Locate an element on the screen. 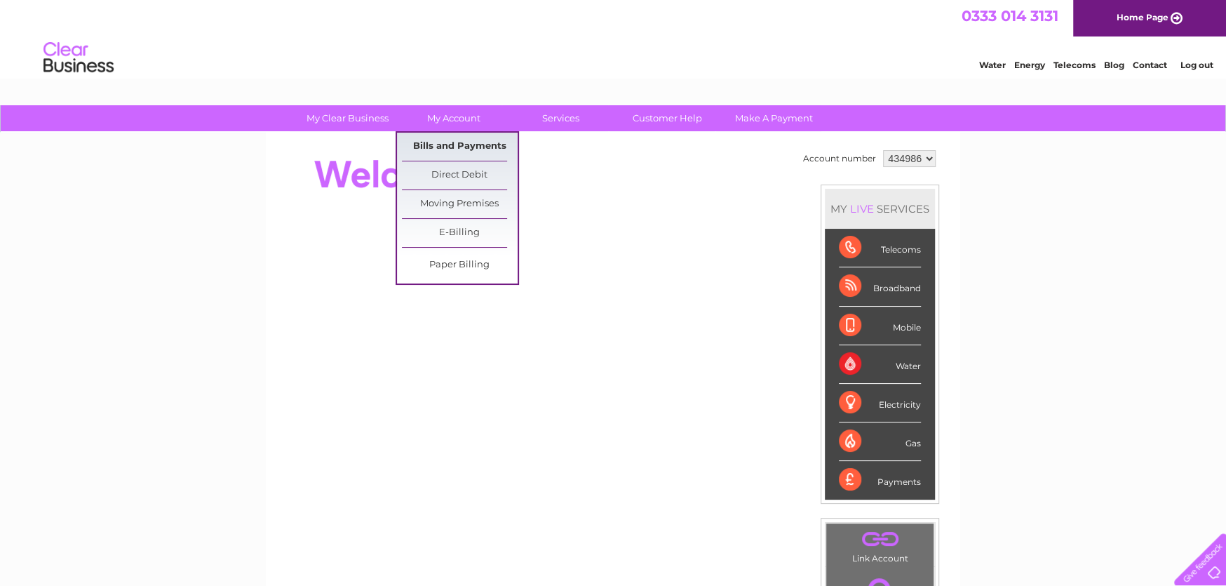  a: 0333 014 3131 is located at coordinates (1010, 15).